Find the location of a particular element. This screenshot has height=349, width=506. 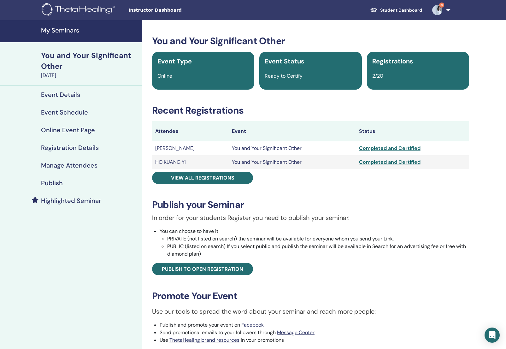

h3: Recent Registrations is located at coordinates (311, 110).